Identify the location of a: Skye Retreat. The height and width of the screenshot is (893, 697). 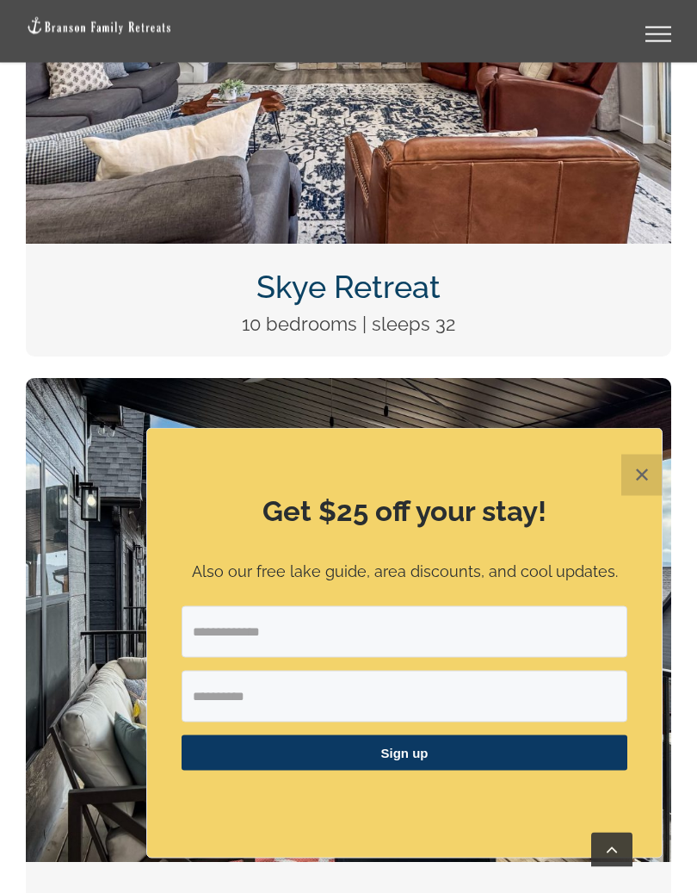
(349, 288).